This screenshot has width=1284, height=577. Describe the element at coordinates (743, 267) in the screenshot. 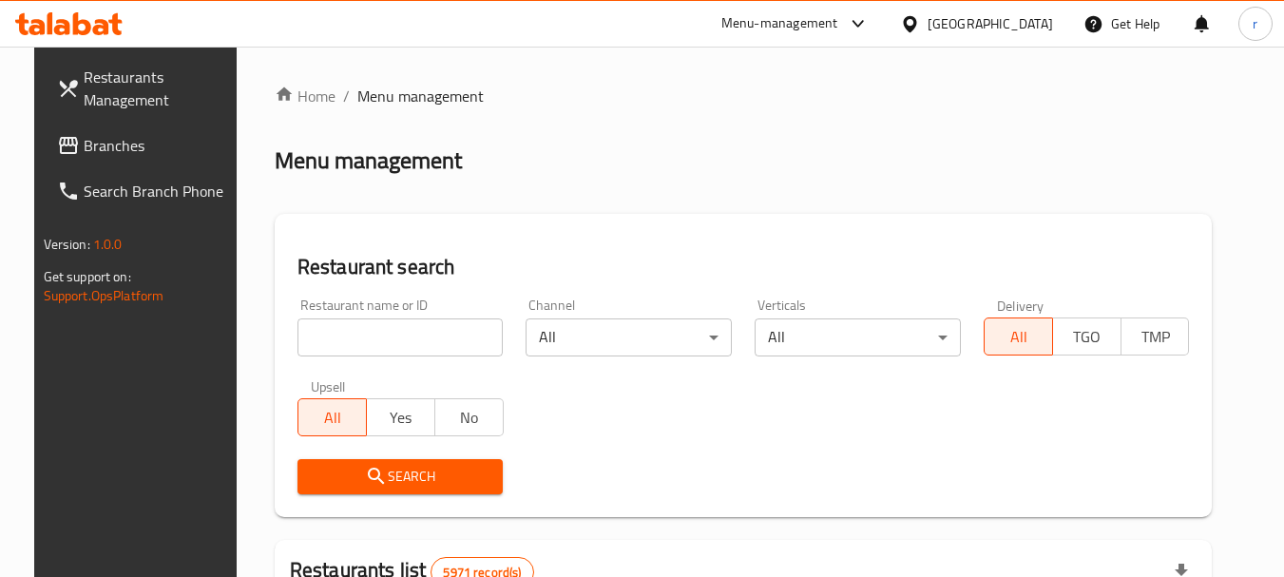

I see `h2: Restaurant search` at that location.